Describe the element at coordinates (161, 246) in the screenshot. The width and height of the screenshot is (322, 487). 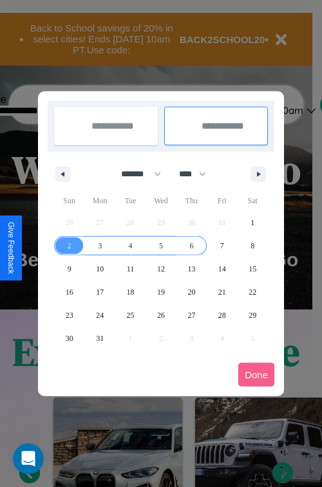
I see `span: 5` at that location.